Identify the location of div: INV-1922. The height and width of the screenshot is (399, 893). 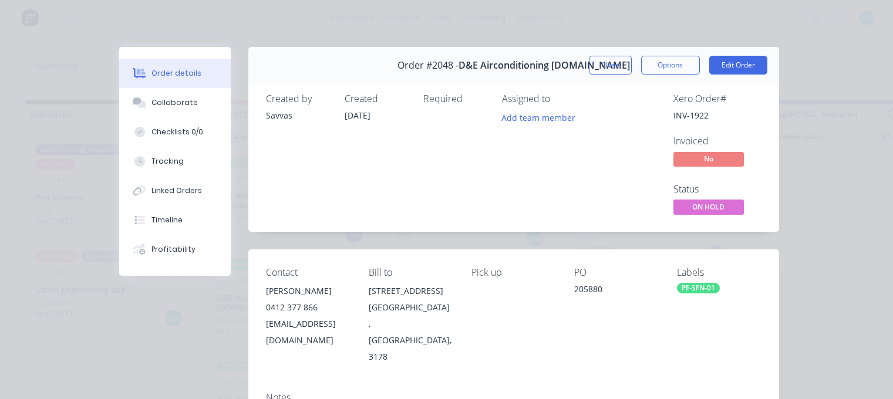
(717, 115).